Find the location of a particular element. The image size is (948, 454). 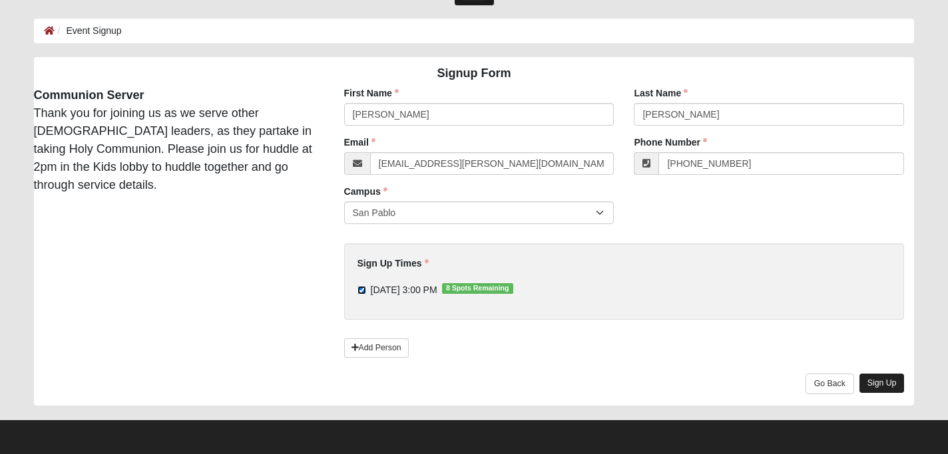

label: Campus is located at coordinates (365, 192).